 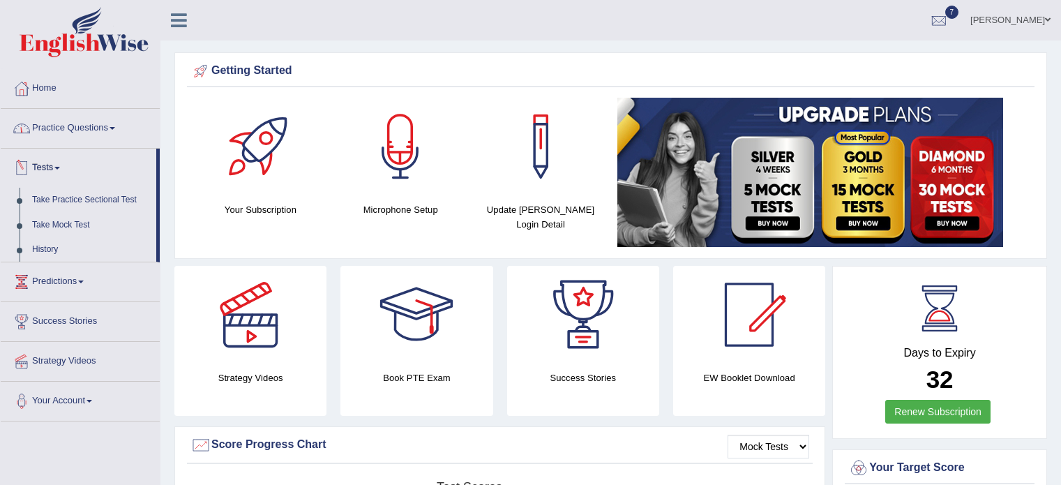 I want to click on h4: Strategy Videos, so click(x=250, y=377).